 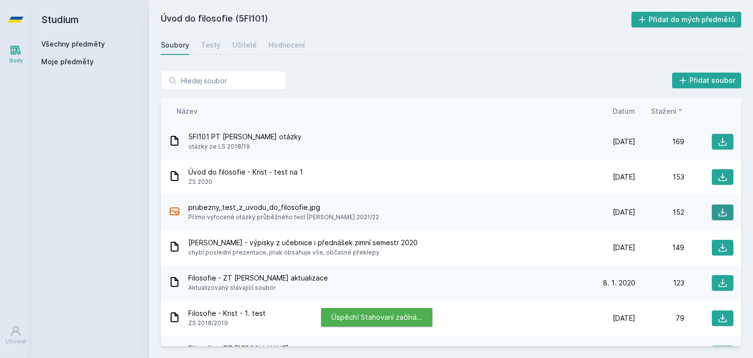 I want to click on div: 79, so click(x=660, y=318).